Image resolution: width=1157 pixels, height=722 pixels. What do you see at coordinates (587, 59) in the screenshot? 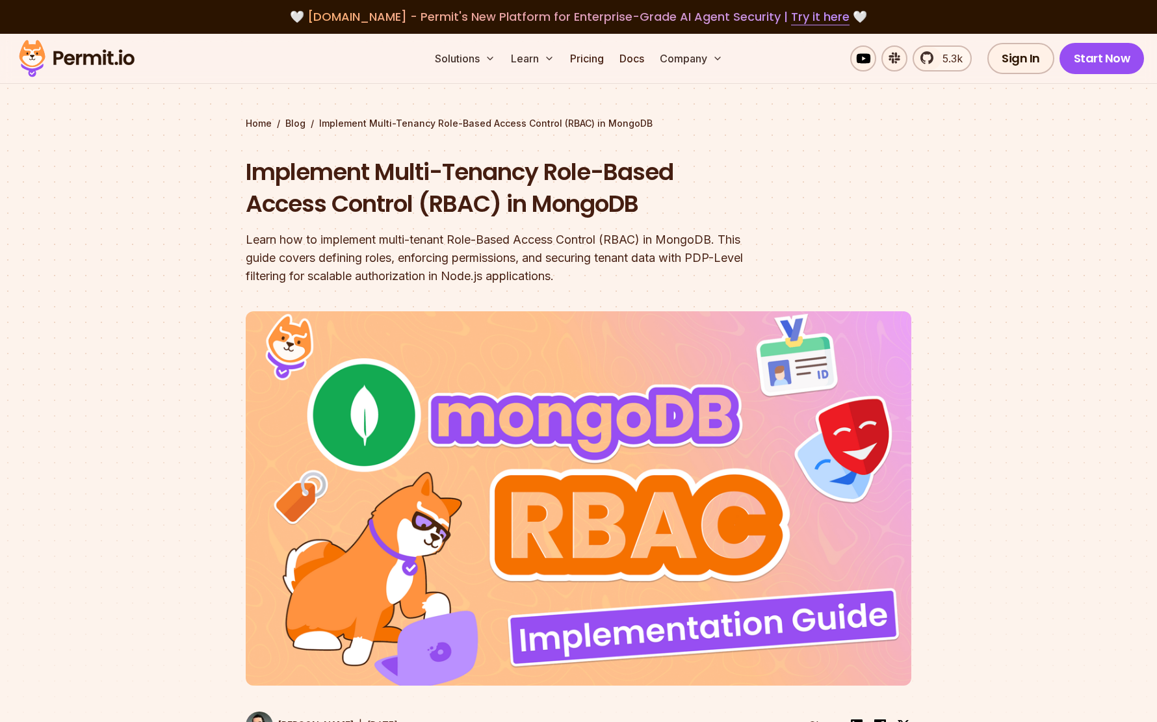
I see `a: Pricing` at bounding box center [587, 59].